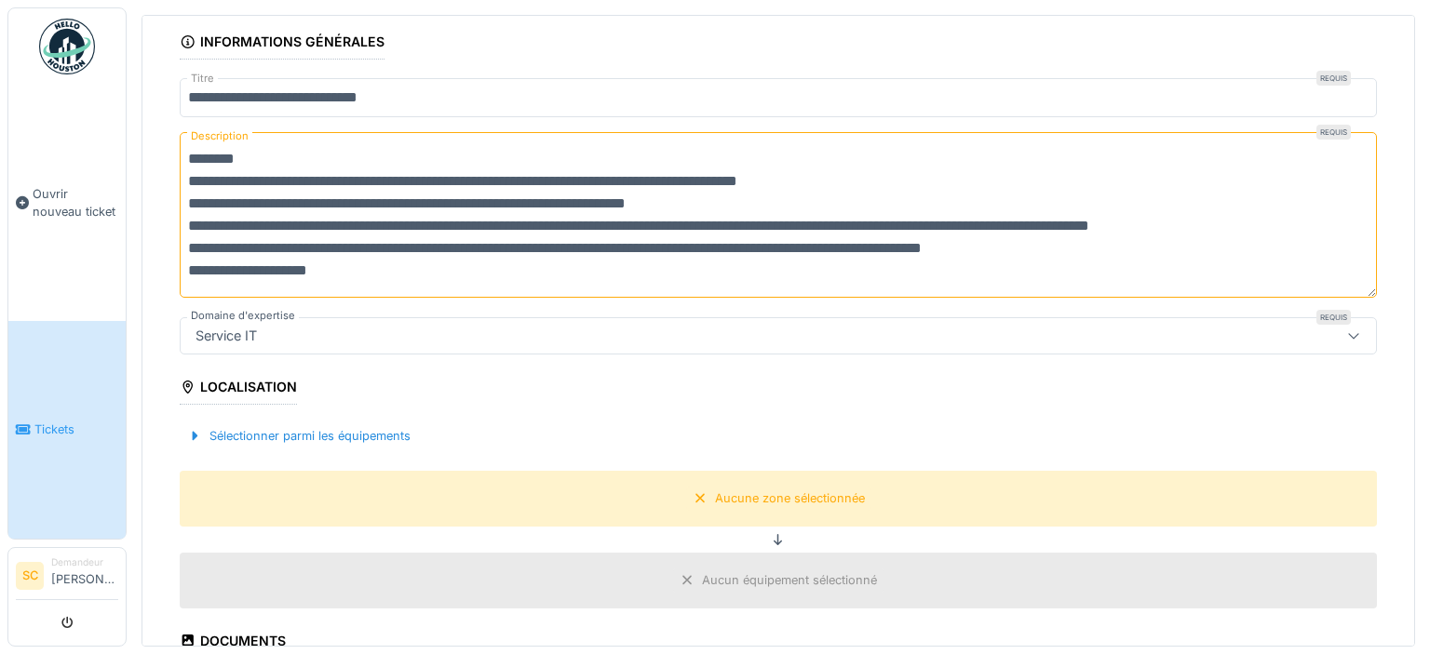 This screenshot has width=1430, height=654. Describe the element at coordinates (243, 316) in the screenshot. I see `label: Domaine d'expertise` at that location.